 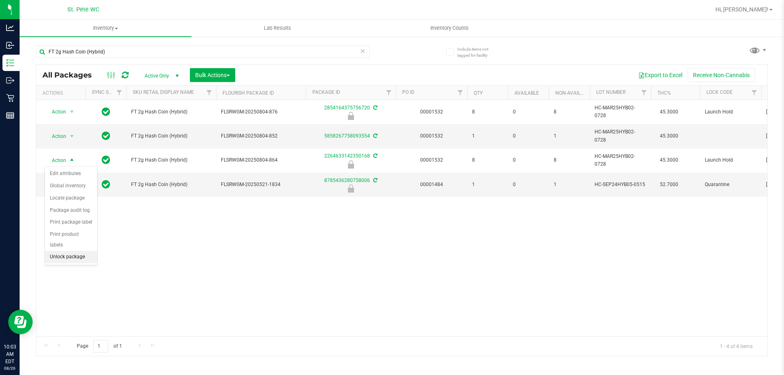 I want to click on span: Lab Results, so click(x=277, y=28).